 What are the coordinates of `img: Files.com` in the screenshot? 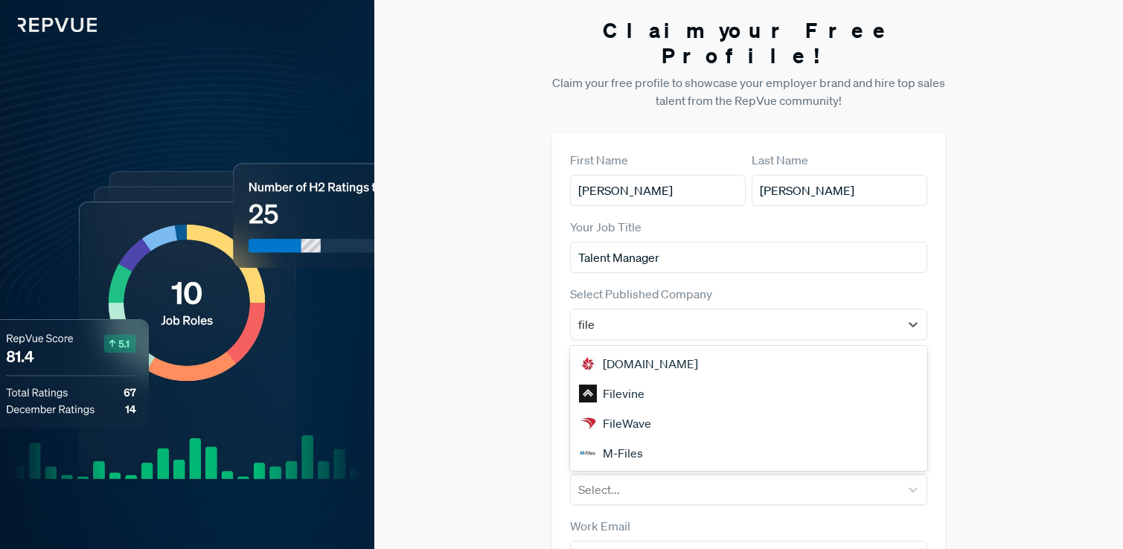 It's located at (588, 364).